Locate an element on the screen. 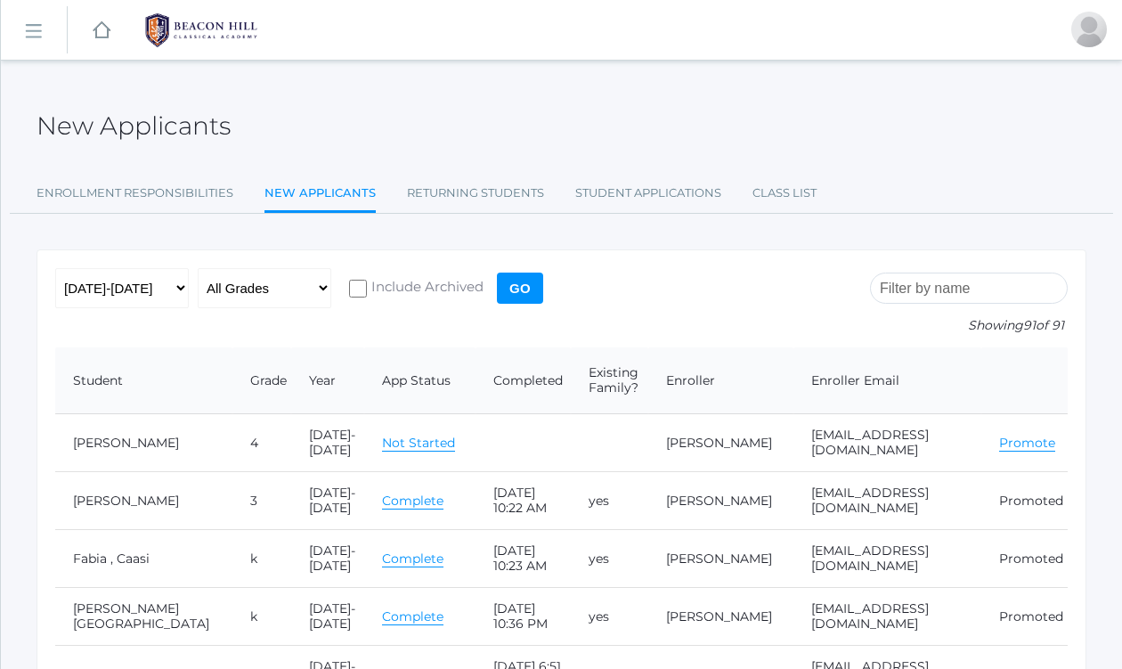  a: Promote is located at coordinates (1026, 442).